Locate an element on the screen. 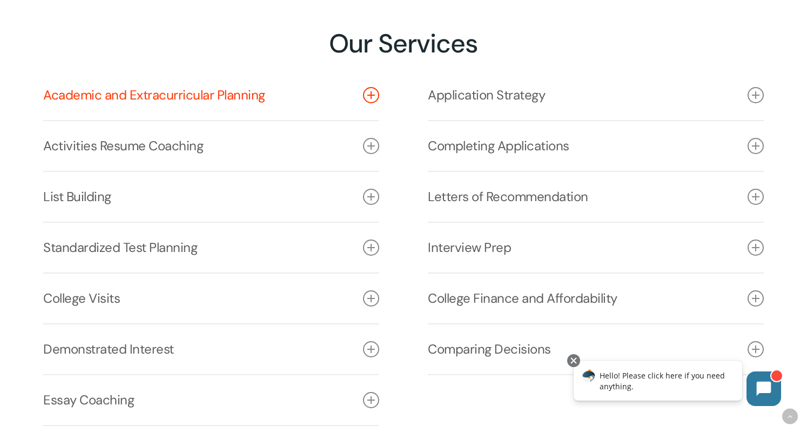 Image resolution: width=807 pixels, height=432 pixels. a: Interview Prep is located at coordinates (596, 248).